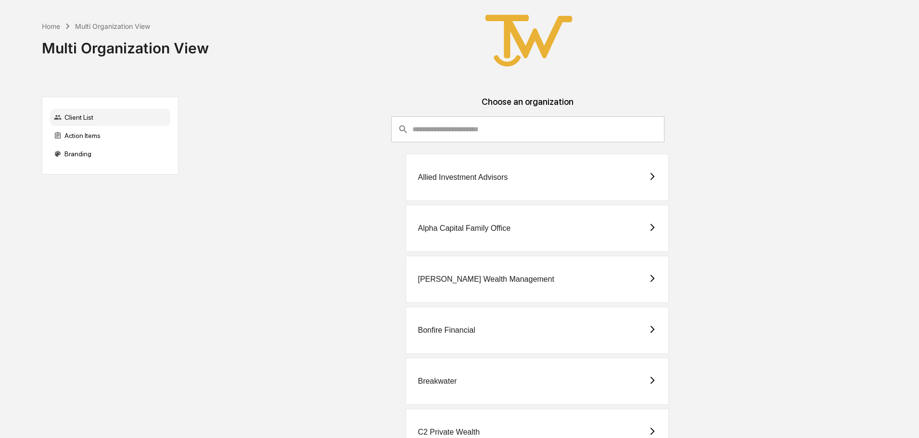 Image resolution: width=919 pixels, height=438 pixels. I want to click on div: Allied Investment Advisors, so click(462, 178).